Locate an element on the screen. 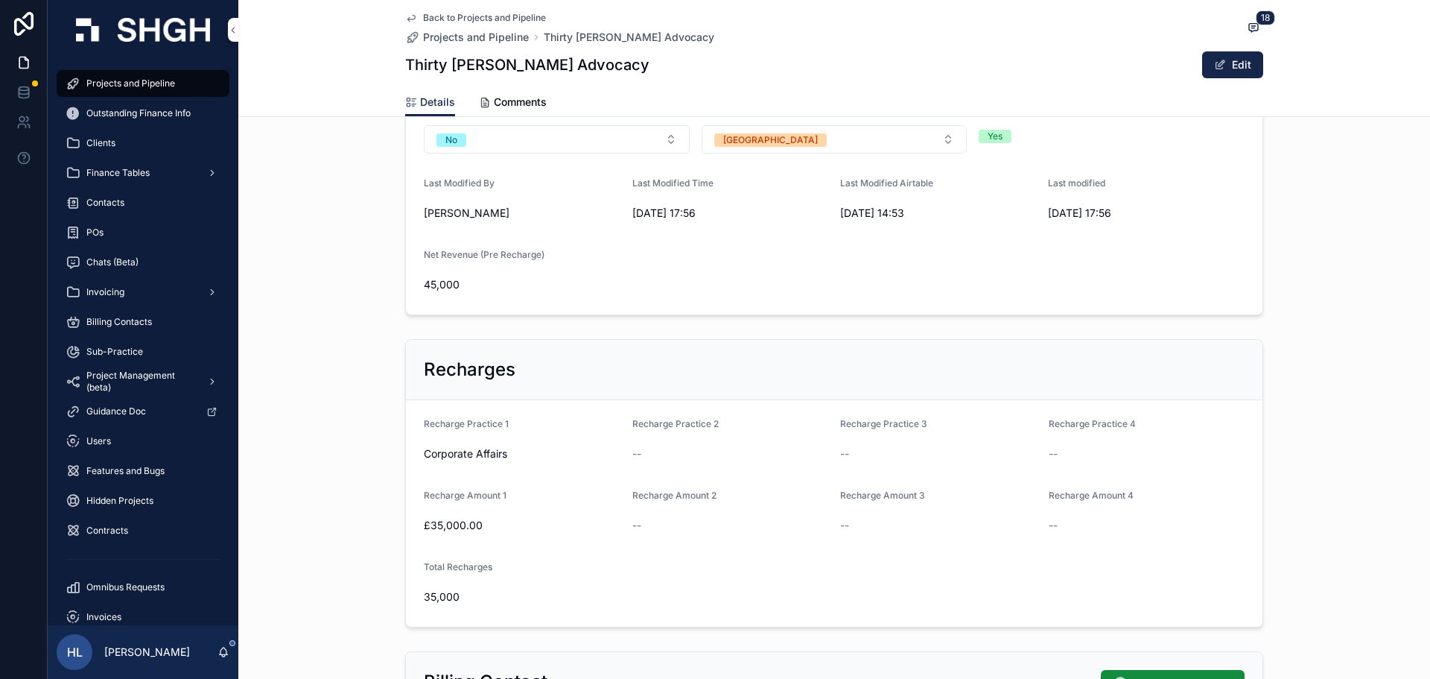 This screenshot has height=679, width=1430. a: Invoices is located at coordinates (143, 617).